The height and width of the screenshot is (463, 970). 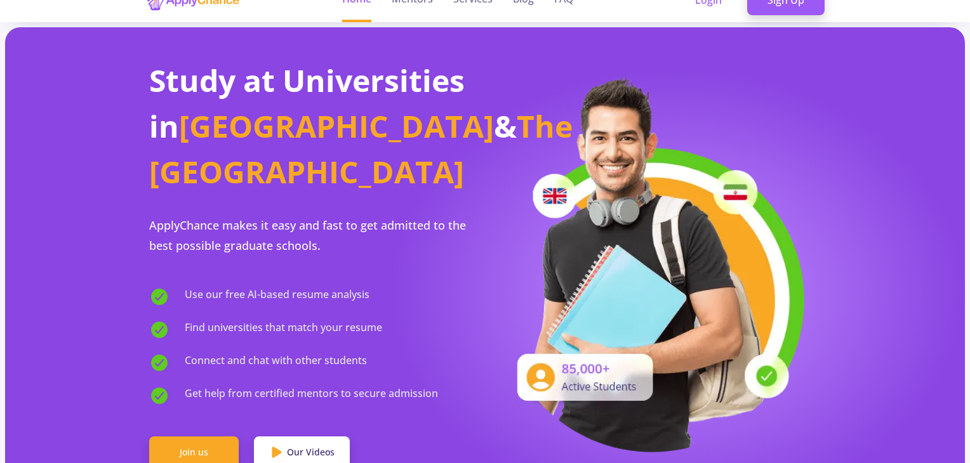 I want to click on span: Study at Universities in, so click(x=307, y=103).